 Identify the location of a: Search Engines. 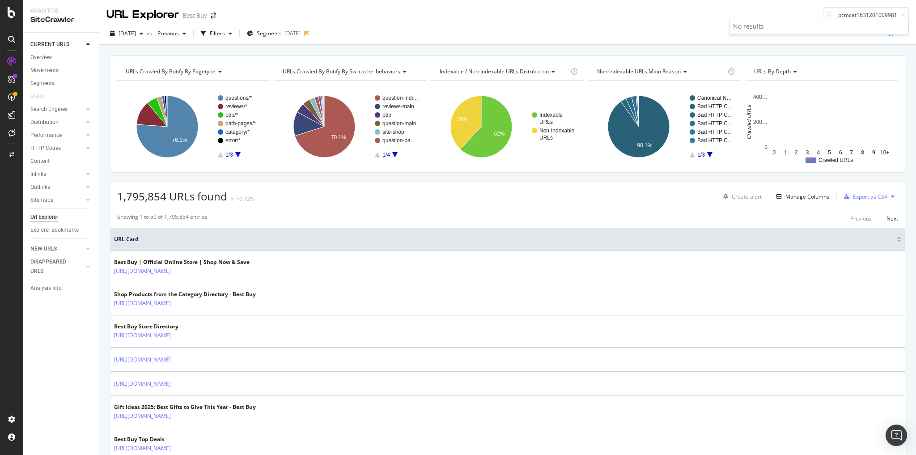
(57, 109).